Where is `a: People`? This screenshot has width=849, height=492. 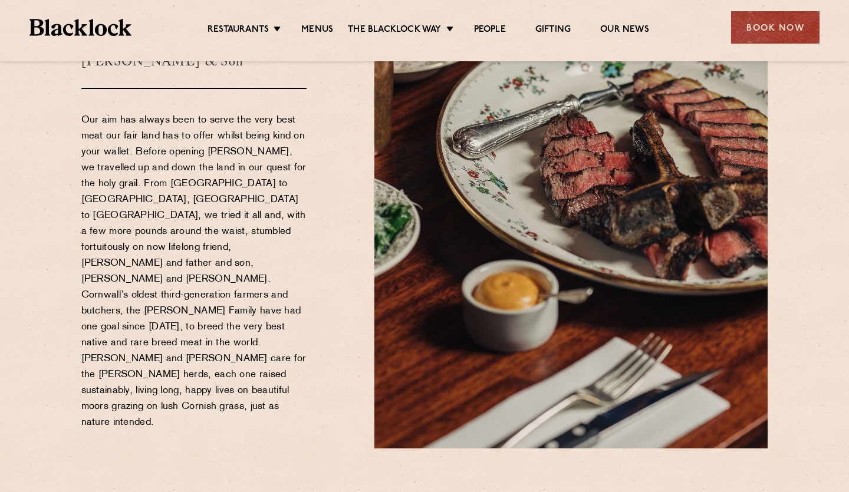 a: People is located at coordinates (490, 31).